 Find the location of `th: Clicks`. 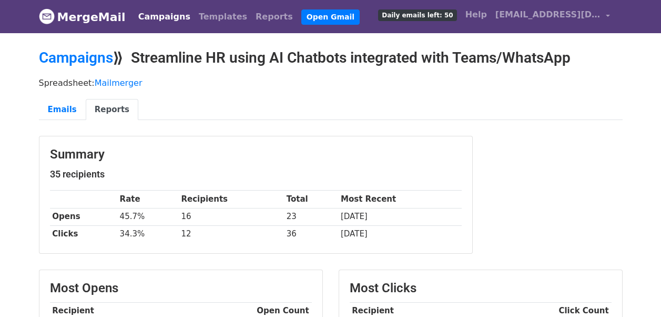

th: Clicks is located at coordinates (84, 233).